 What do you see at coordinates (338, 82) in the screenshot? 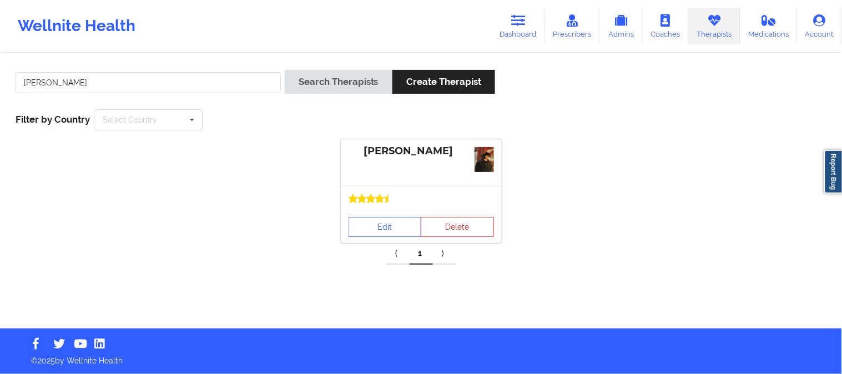
I see `button: Search Therapists` at bounding box center [338, 82].